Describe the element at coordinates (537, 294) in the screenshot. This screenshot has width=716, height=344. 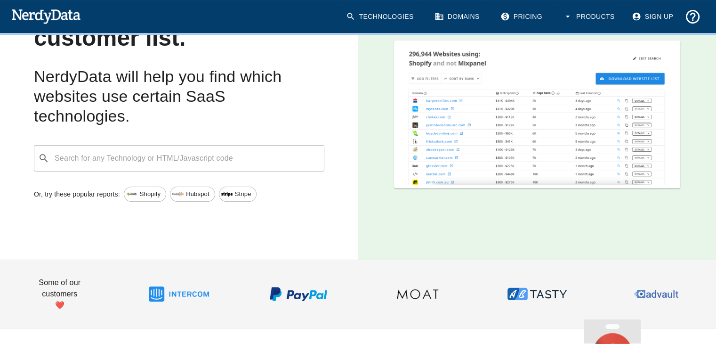
I see `img: ABTasty` at that location.